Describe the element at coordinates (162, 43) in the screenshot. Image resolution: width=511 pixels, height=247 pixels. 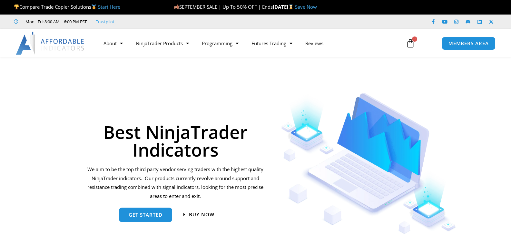
I see `a: NinjaTrader Products` at that location.